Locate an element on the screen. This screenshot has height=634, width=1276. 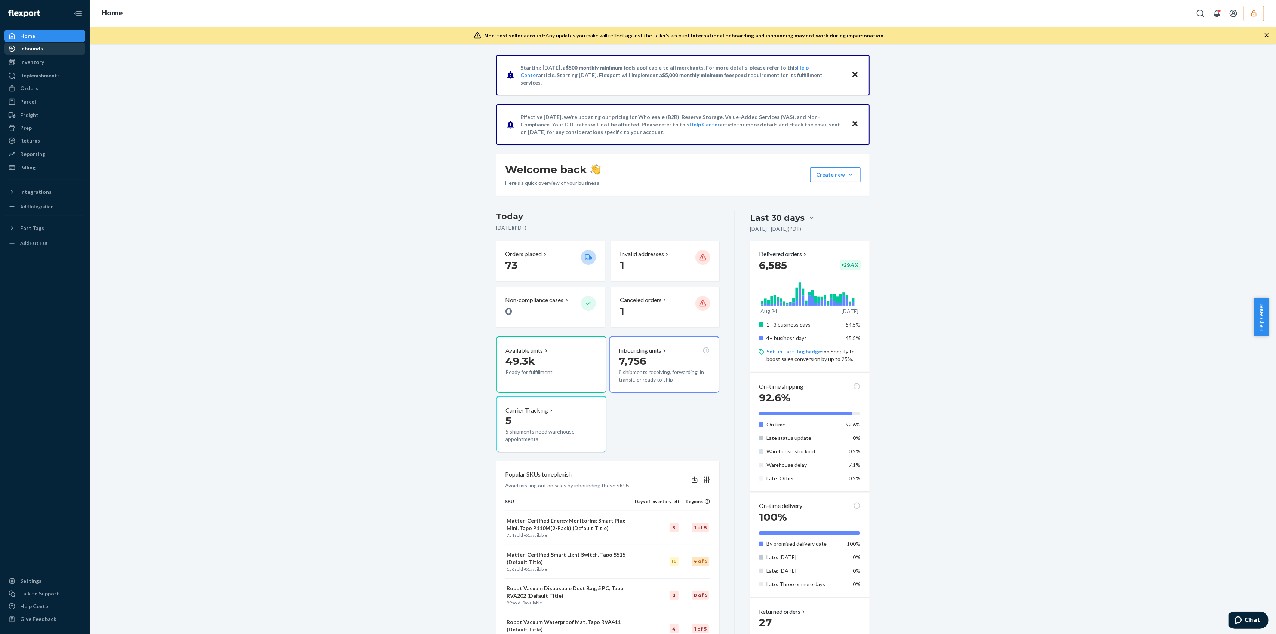
div: Orders is located at coordinates (29, 88).